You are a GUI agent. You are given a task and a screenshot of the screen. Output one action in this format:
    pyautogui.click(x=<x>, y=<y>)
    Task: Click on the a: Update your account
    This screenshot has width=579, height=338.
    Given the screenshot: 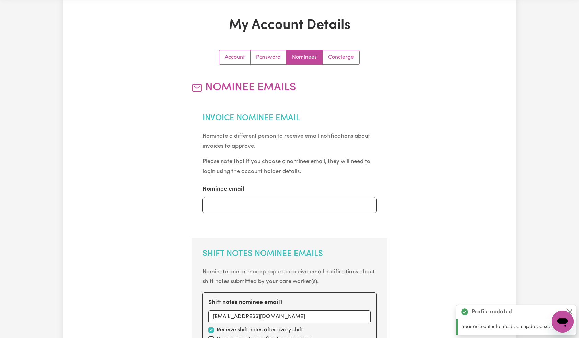 What is the action you would take?
    pyautogui.click(x=235, y=57)
    